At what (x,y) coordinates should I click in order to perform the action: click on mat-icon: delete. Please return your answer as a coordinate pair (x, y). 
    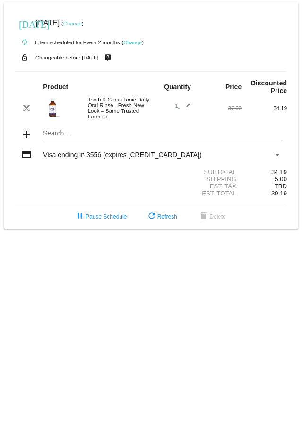
    Looking at the image, I should click on (204, 217).